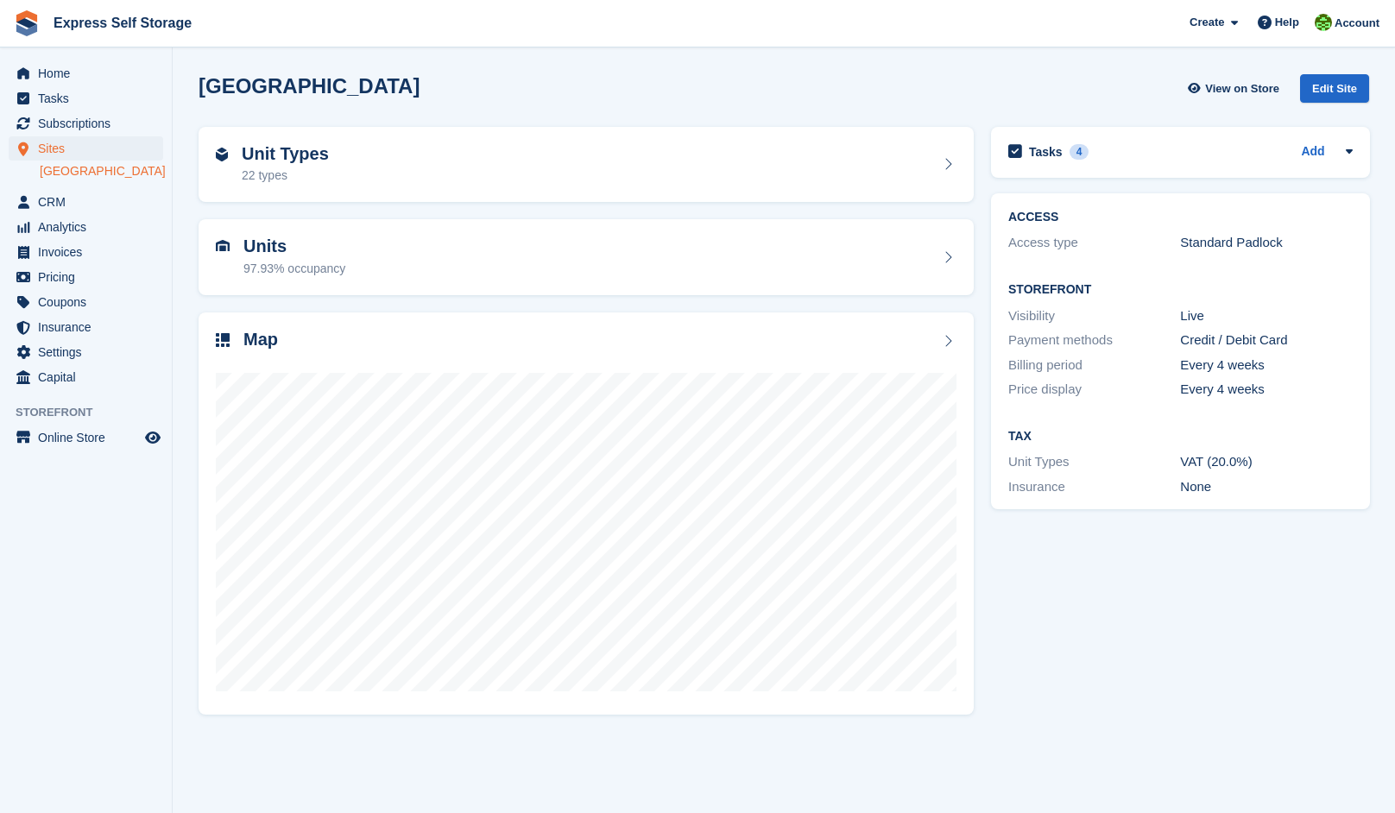 The height and width of the screenshot is (813, 1395). I want to click on span: Account, so click(1357, 23).